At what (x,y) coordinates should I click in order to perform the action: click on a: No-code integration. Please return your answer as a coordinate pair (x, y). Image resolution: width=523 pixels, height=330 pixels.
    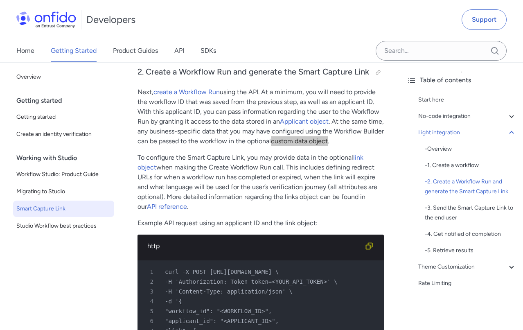
    Looking at the image, I should click on (468, 116).